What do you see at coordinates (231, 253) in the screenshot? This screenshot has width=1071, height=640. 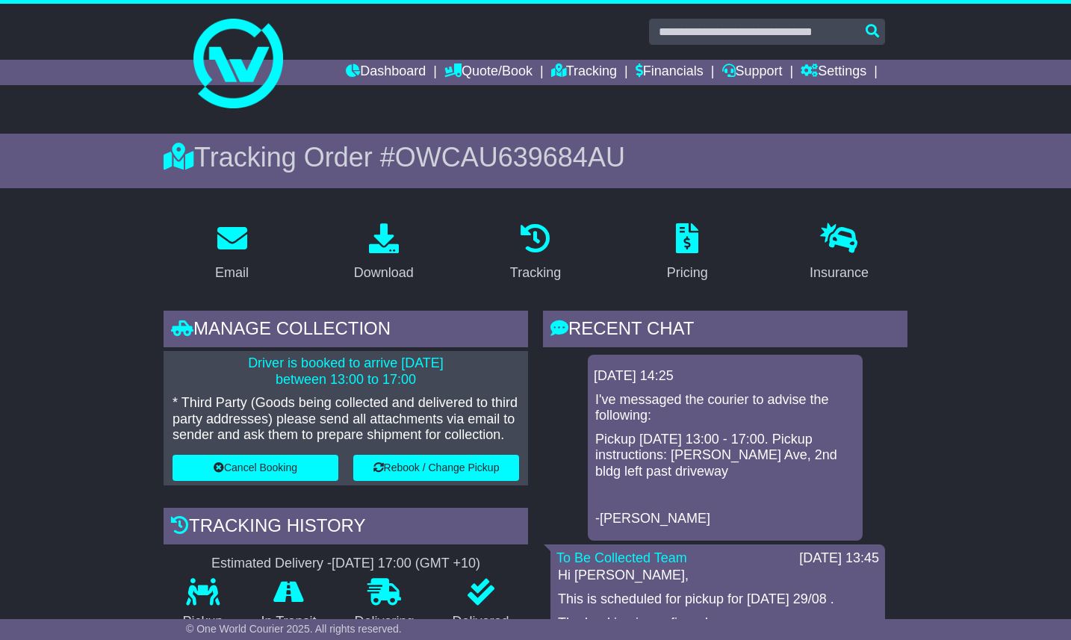 I see `a: Email` at bounding box center [231, 253].